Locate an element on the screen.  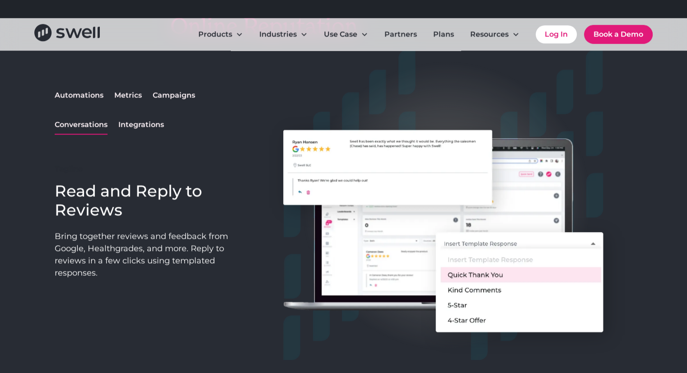
div: Automations is located at coordinates (79, 95).